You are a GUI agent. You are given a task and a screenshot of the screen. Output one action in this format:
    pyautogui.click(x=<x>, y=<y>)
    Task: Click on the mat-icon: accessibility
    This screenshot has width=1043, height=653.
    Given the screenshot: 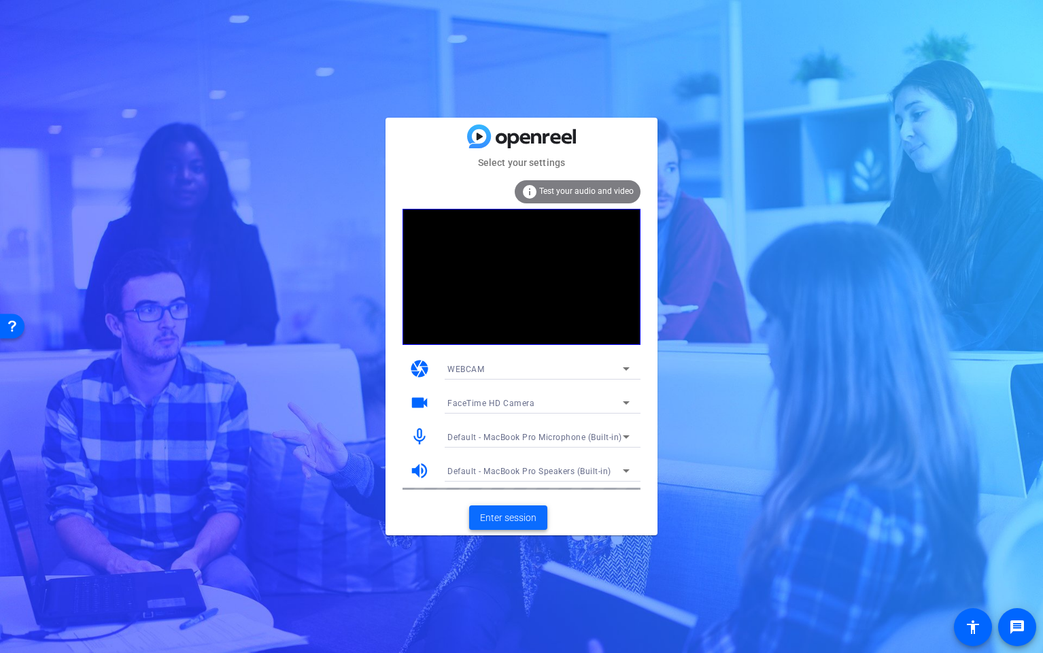 What is the action you would take?
    pyautogui.click(x=973, y=627)
    